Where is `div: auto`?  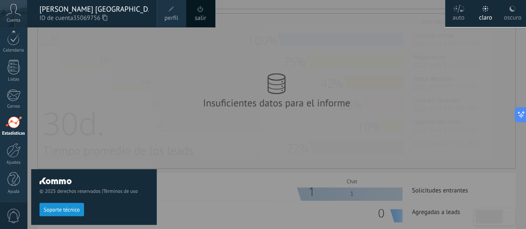
div: auto is located at coordinates (458, 16).